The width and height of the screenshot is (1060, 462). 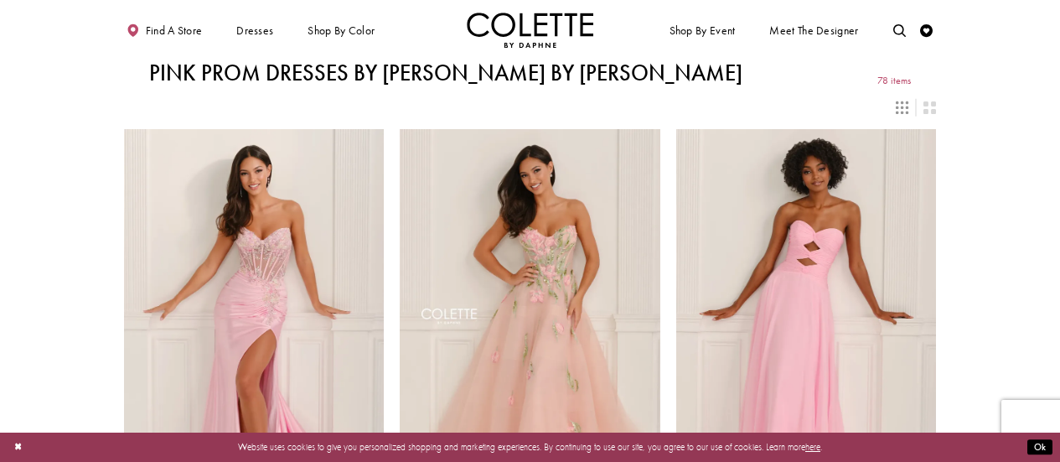 I want to click on button: Submit Dialog, so click(x=1040, y=447).